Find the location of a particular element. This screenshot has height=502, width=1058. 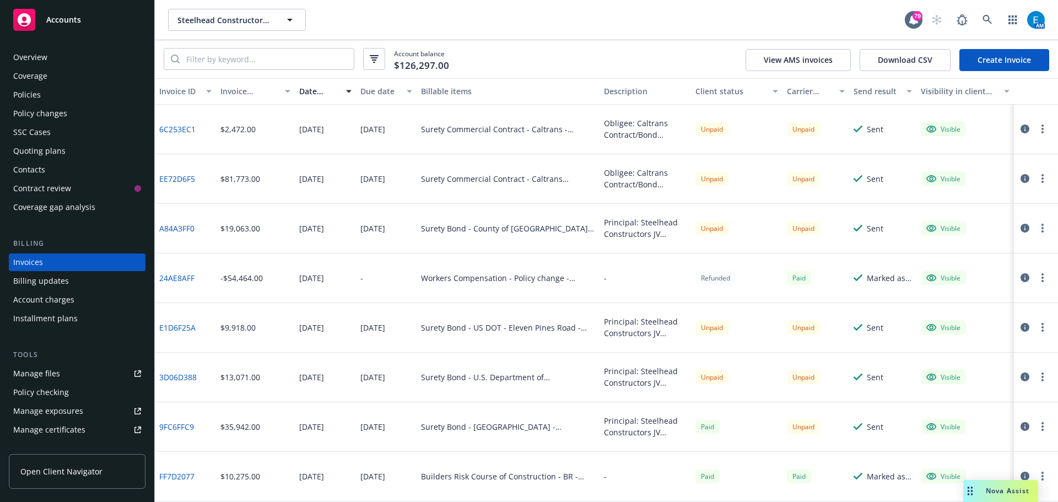

div: Surety Commercial Contract - Caltrans Contract #10-0X7404 - 108285522 is located at coordinates (508, 179).